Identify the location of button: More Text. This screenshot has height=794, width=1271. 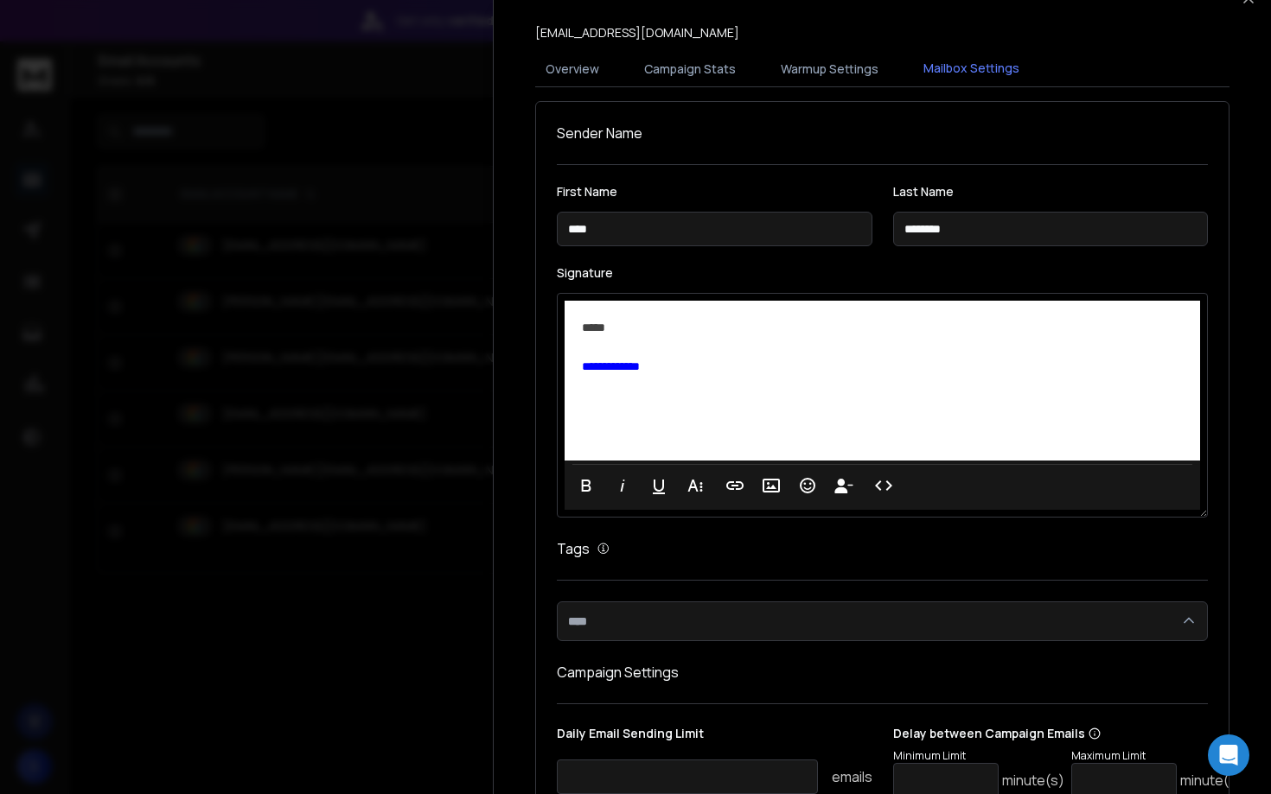
(695, 486).